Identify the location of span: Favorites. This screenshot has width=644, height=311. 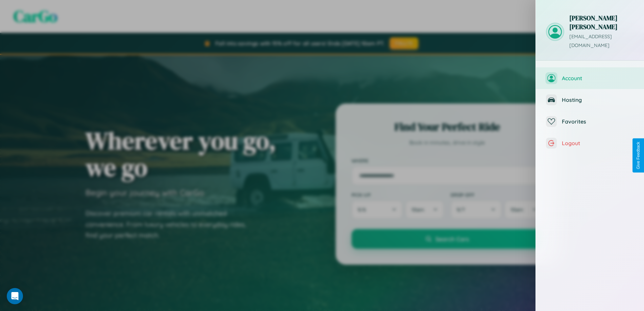
(598, 121).